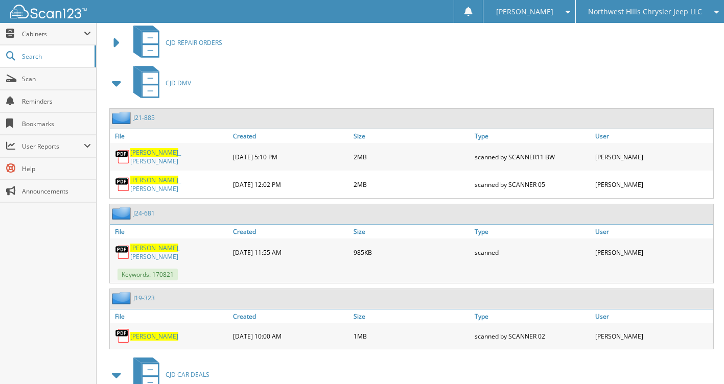 This screenshot has height=384, width=724. Describe the element at coordinates (645, 12) in the screenshot. I see `span: Northwest Hills Chrysler Jeep LLC` at that location.